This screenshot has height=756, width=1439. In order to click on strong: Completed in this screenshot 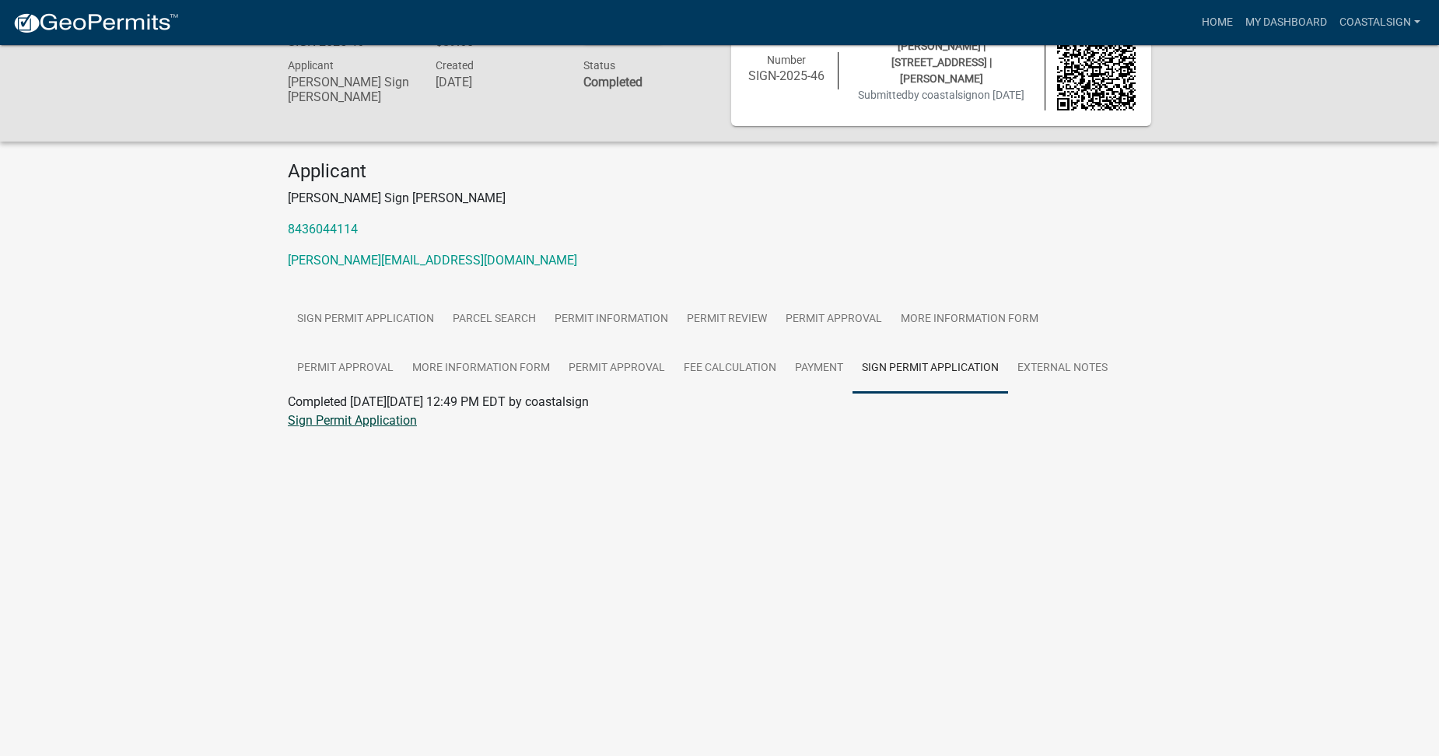, I will do `click(613, 82)`.